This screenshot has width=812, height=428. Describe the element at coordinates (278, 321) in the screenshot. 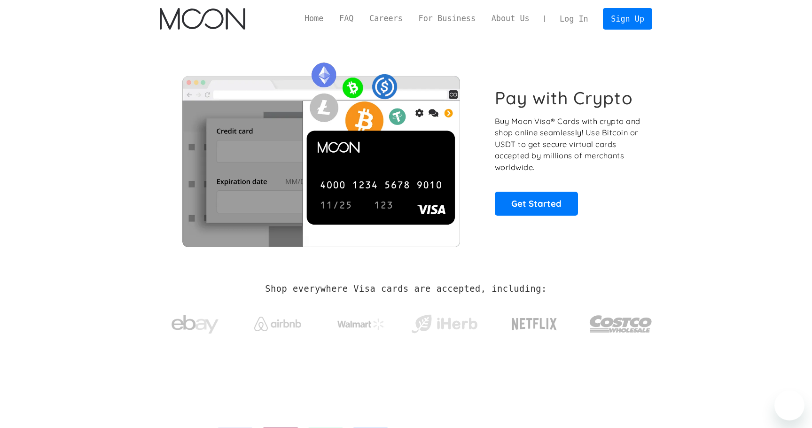

I see `a: Airbnb` at that location.